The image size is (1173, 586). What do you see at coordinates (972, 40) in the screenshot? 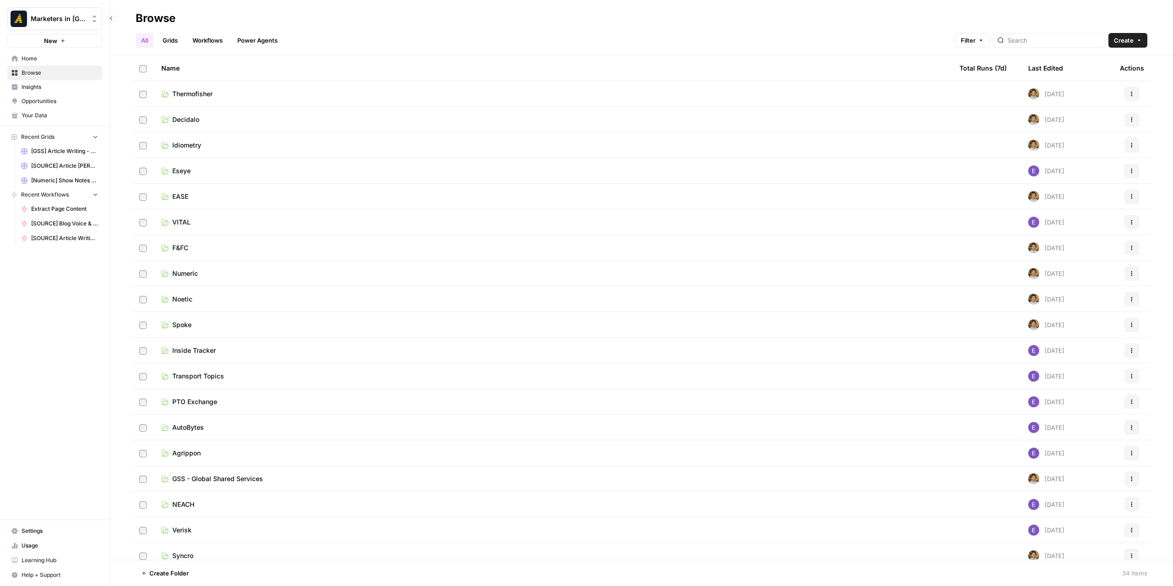
I see `button: Filter` at bounding box center [972, 40].